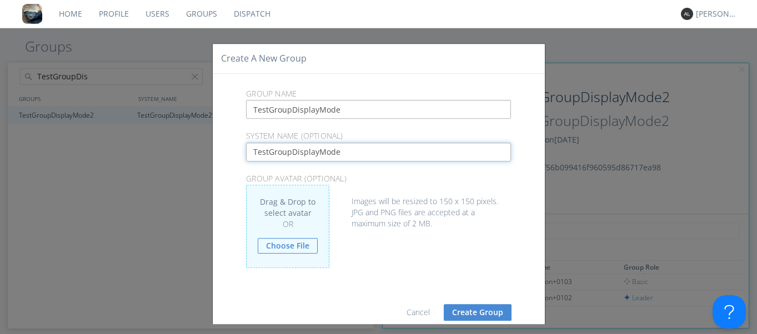 The width and height of the screenshot is (757, 334). I want to click on input: Enter System Name, so click(378, 152).